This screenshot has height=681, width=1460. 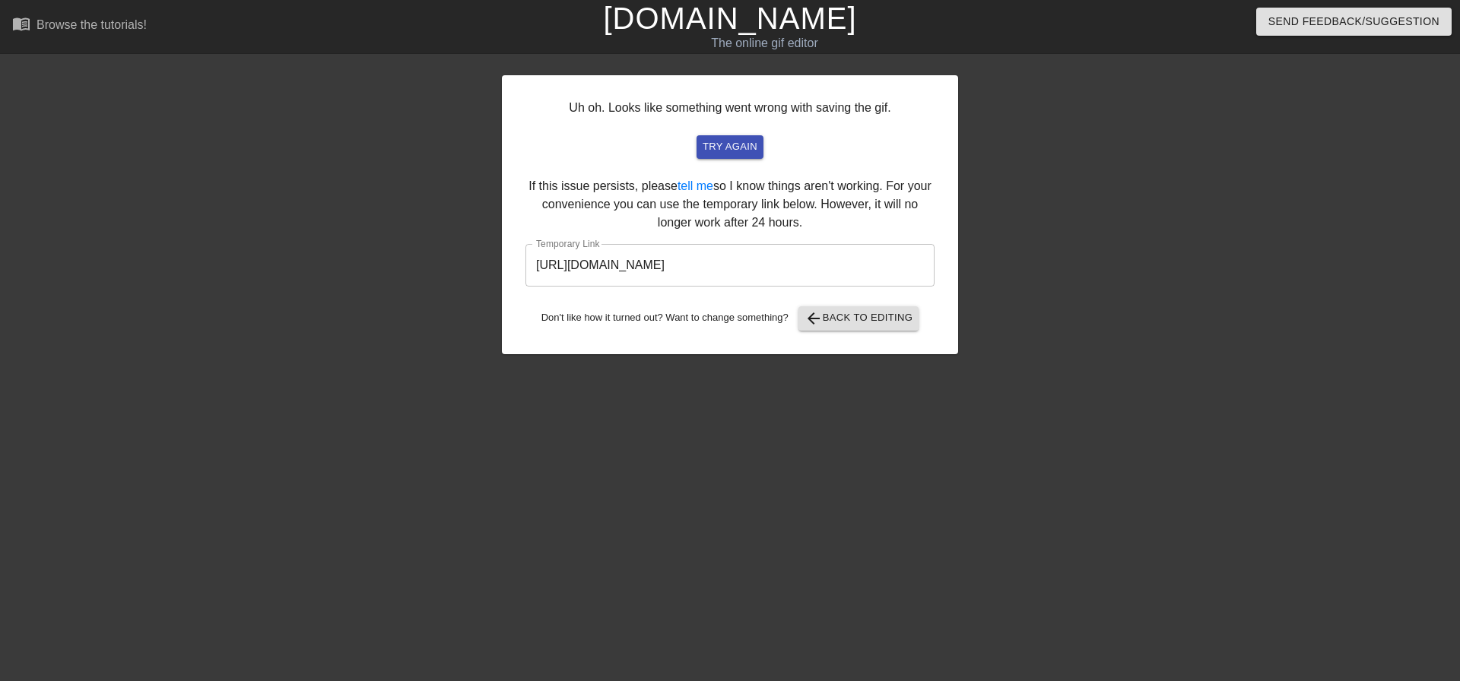 I want to click on a: tell me, so click(x=695, y=185).